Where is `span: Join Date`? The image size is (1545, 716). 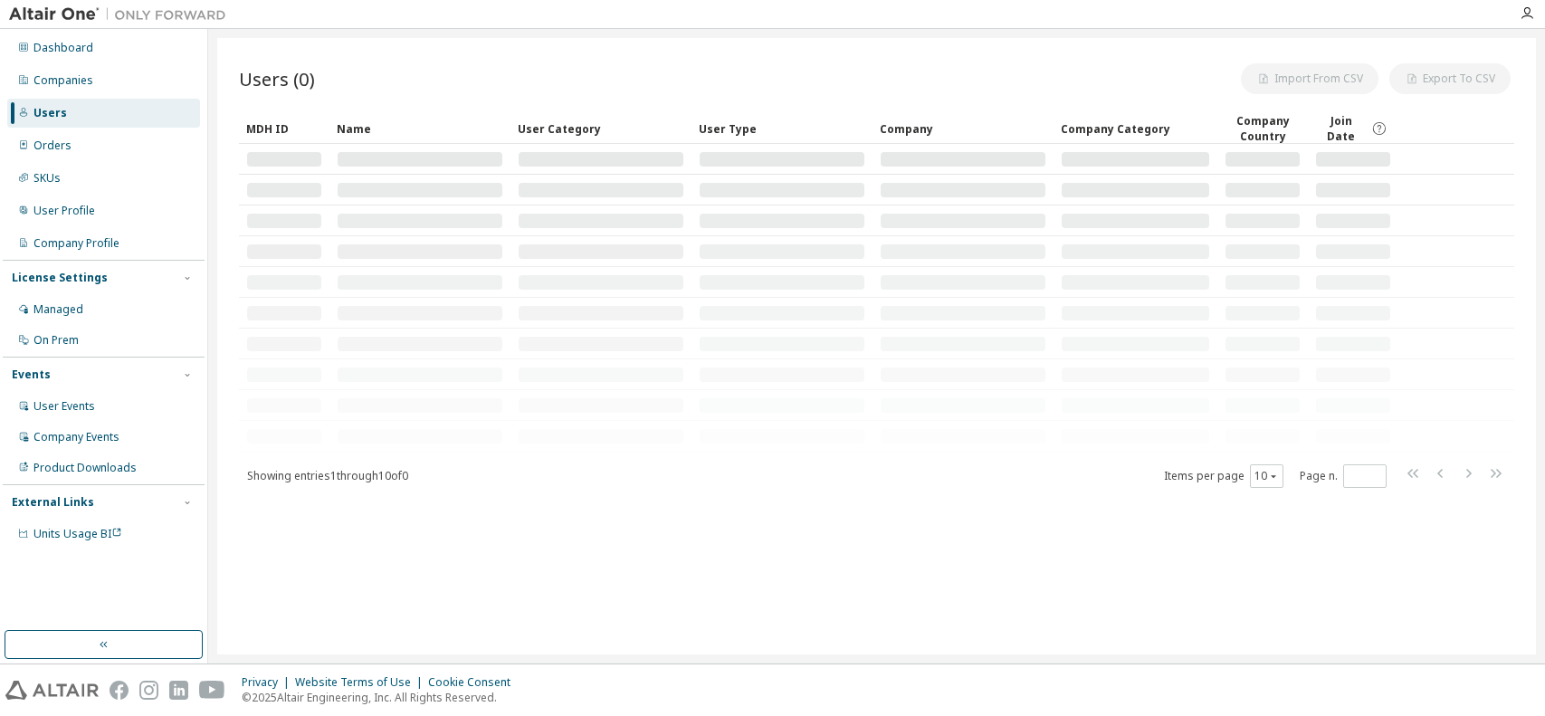 span: Join Date is located at coordinates (1340, 129).